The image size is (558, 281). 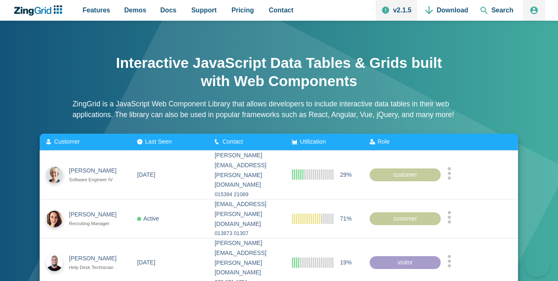 What do you see at coordinates (96, 179) in the screenshot?
I see `div: Software Engineer IV` at bounding box center [96, 179].